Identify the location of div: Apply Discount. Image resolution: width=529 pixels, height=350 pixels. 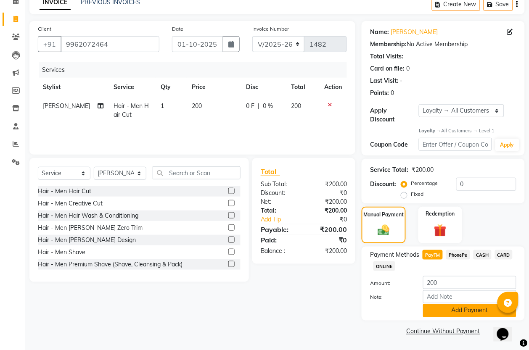
(394, 115).